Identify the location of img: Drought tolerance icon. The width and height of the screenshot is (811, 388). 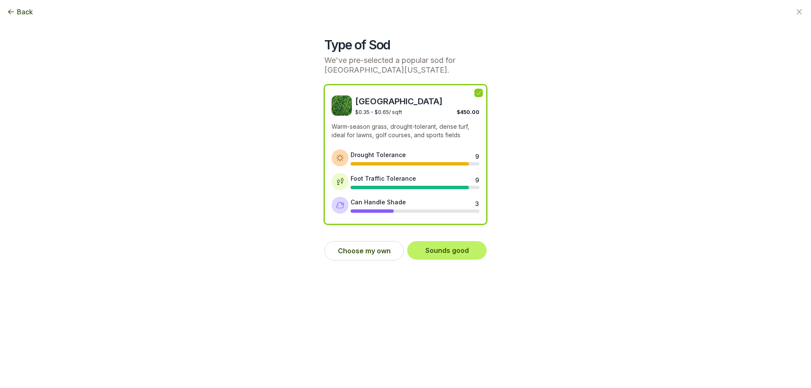
(340, 158).